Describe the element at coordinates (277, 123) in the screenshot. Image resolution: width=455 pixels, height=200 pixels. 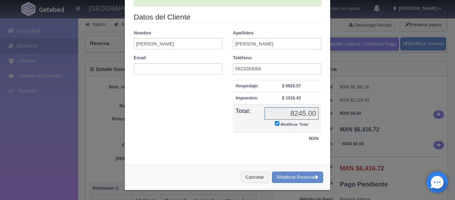
I see `input: Modificar Total` at that location.